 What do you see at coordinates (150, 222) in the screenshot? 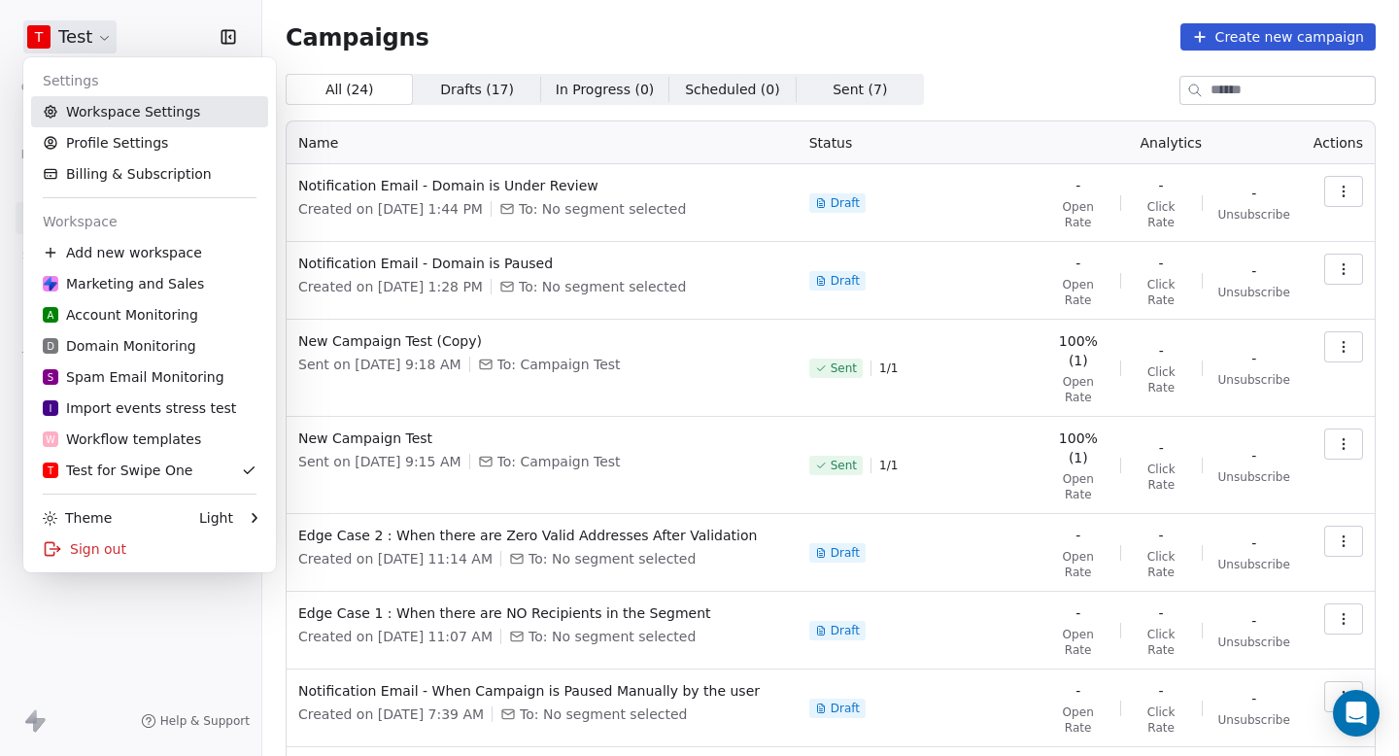
I see `div: Workspace` at bounding box center [150, 222].